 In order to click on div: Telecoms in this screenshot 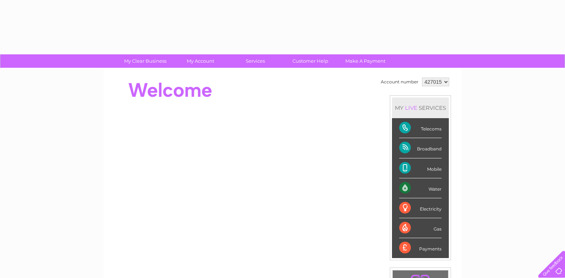, I will do `click(420, 128)`.